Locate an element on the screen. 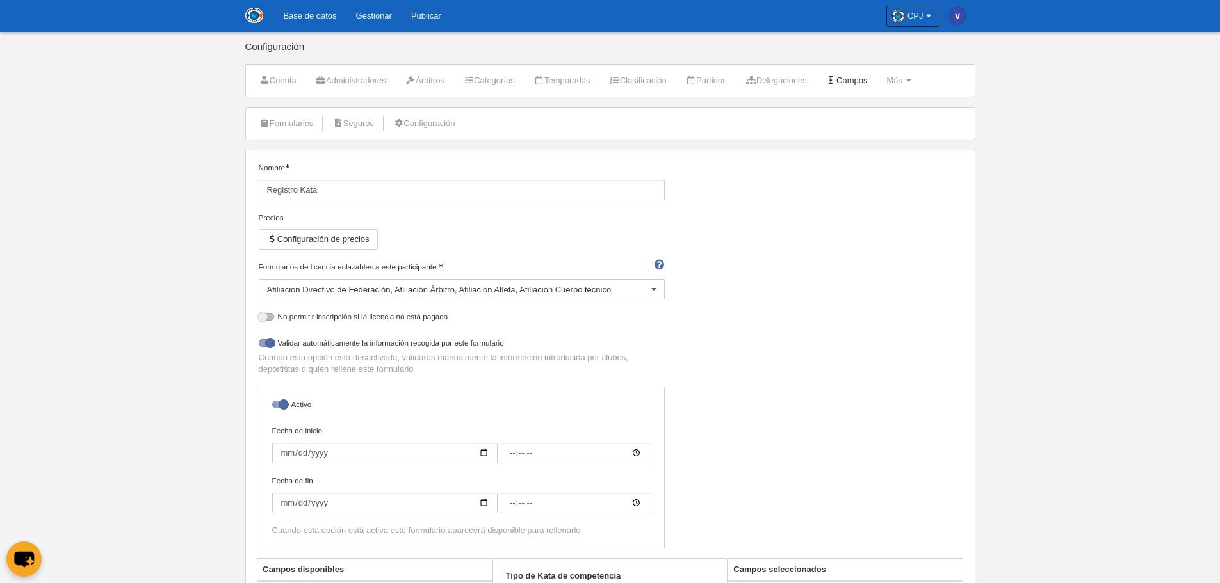 This screenshot has width=1220, height=583. th: Campos seleccionados is located at coordinates (845, 570).